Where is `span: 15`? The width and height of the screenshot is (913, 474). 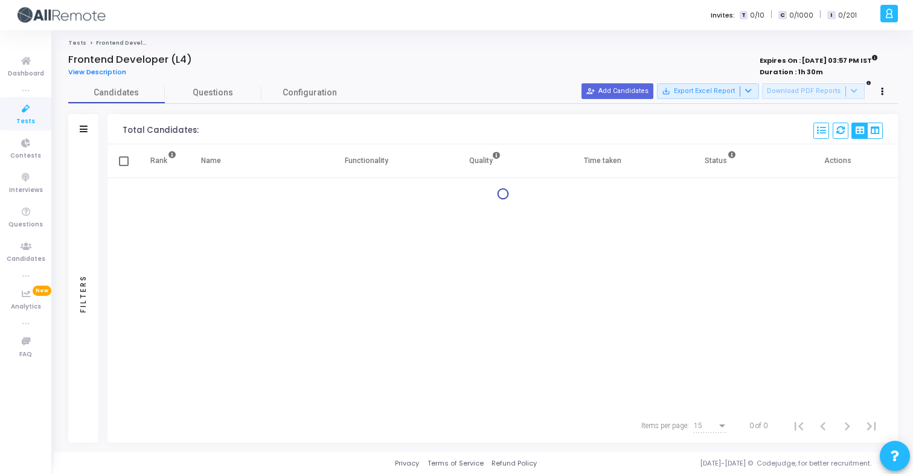
span: 15 is located at coordinates (698, 426).